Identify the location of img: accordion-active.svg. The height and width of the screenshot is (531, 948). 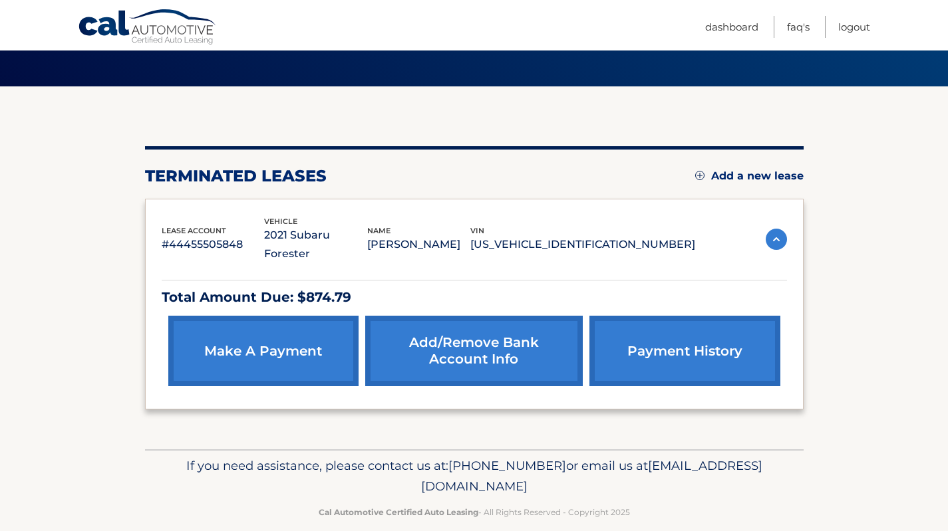
(776, 239).